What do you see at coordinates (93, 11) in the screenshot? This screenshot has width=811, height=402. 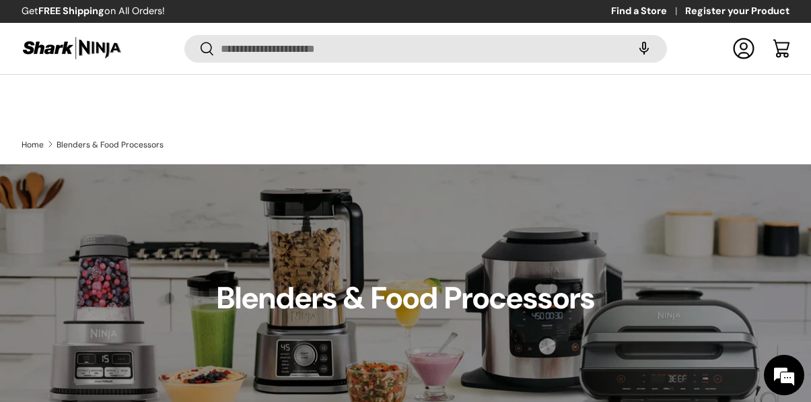 I see `p: Get on All Orders!` at bounding box center [93, 11].